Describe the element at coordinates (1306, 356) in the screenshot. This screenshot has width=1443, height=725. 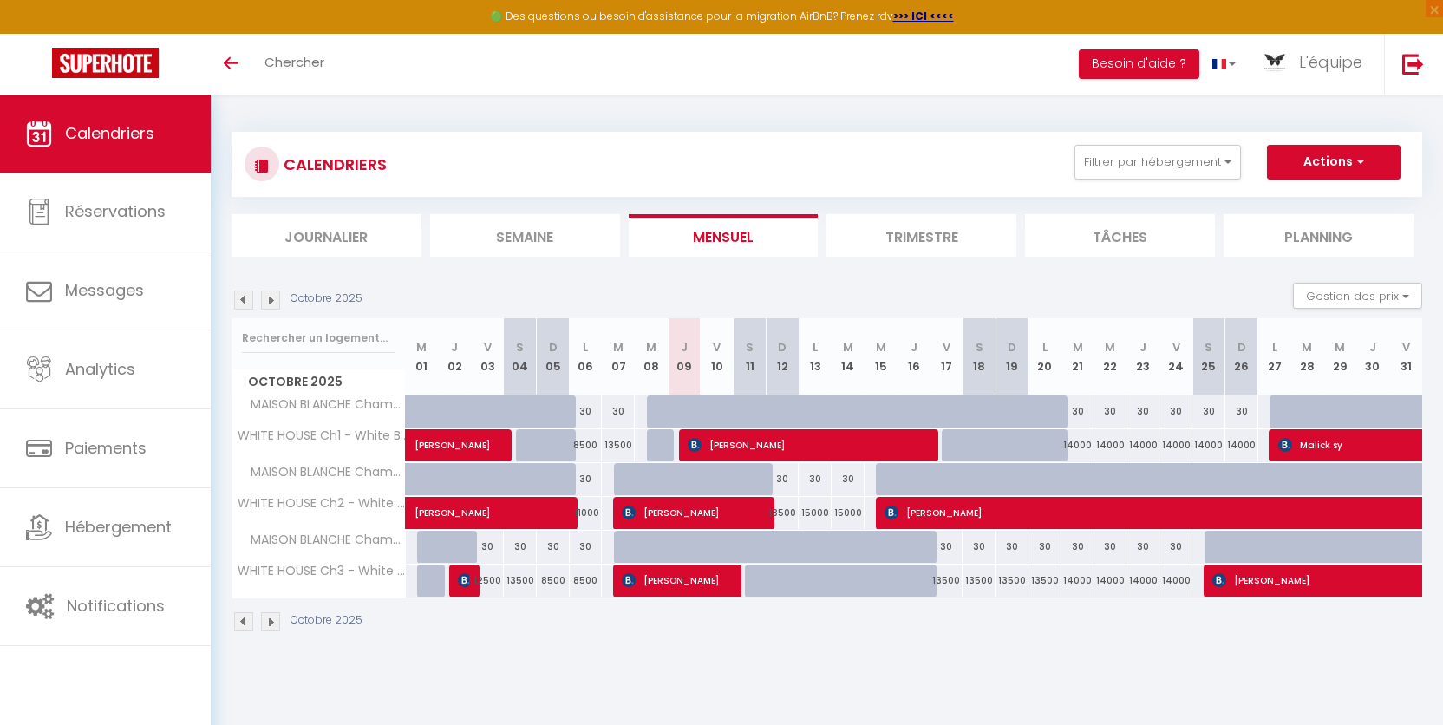
I see `th: 28` at that location.